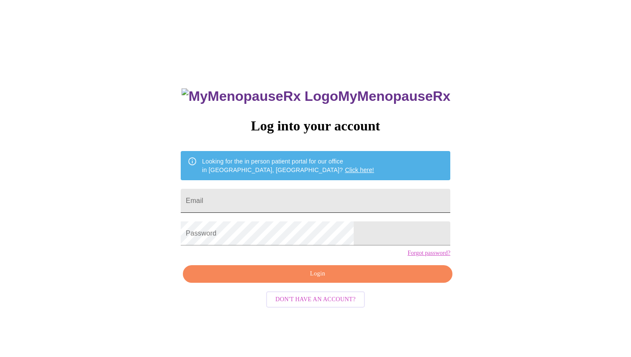  I want to click on span: Login, so click(318, 274).